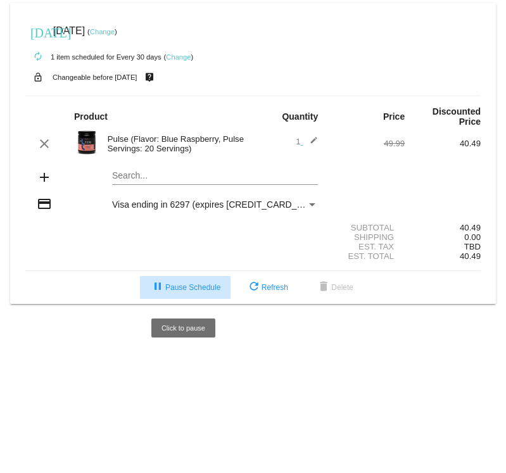  Describe the element at coordinates (38, 57) in the screenshot. I see `mat-icon: autorenew` at that location.